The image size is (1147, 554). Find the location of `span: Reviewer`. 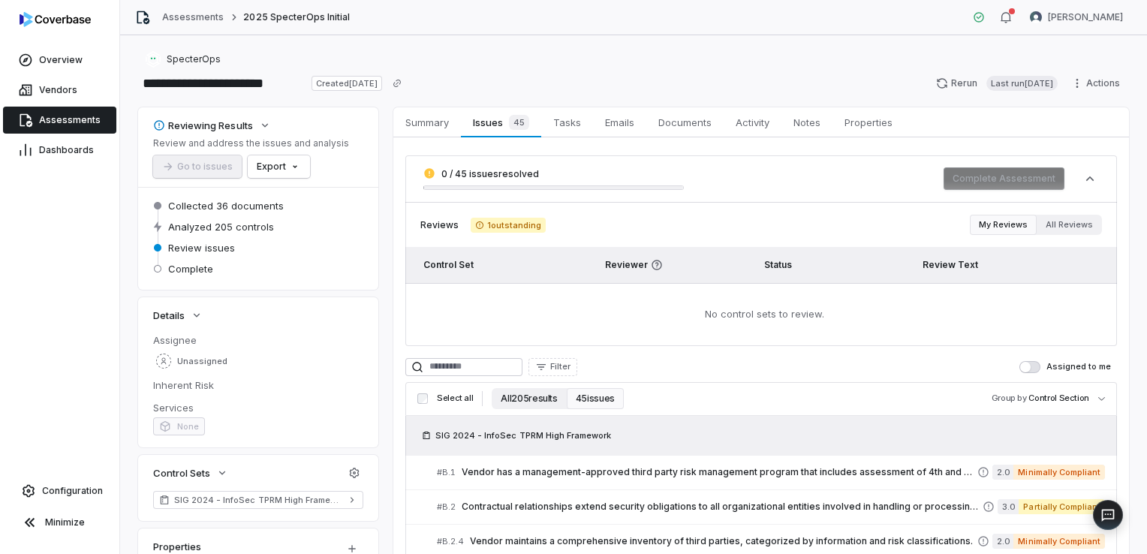

span: Reviewer is located at coordinates (676, 265).